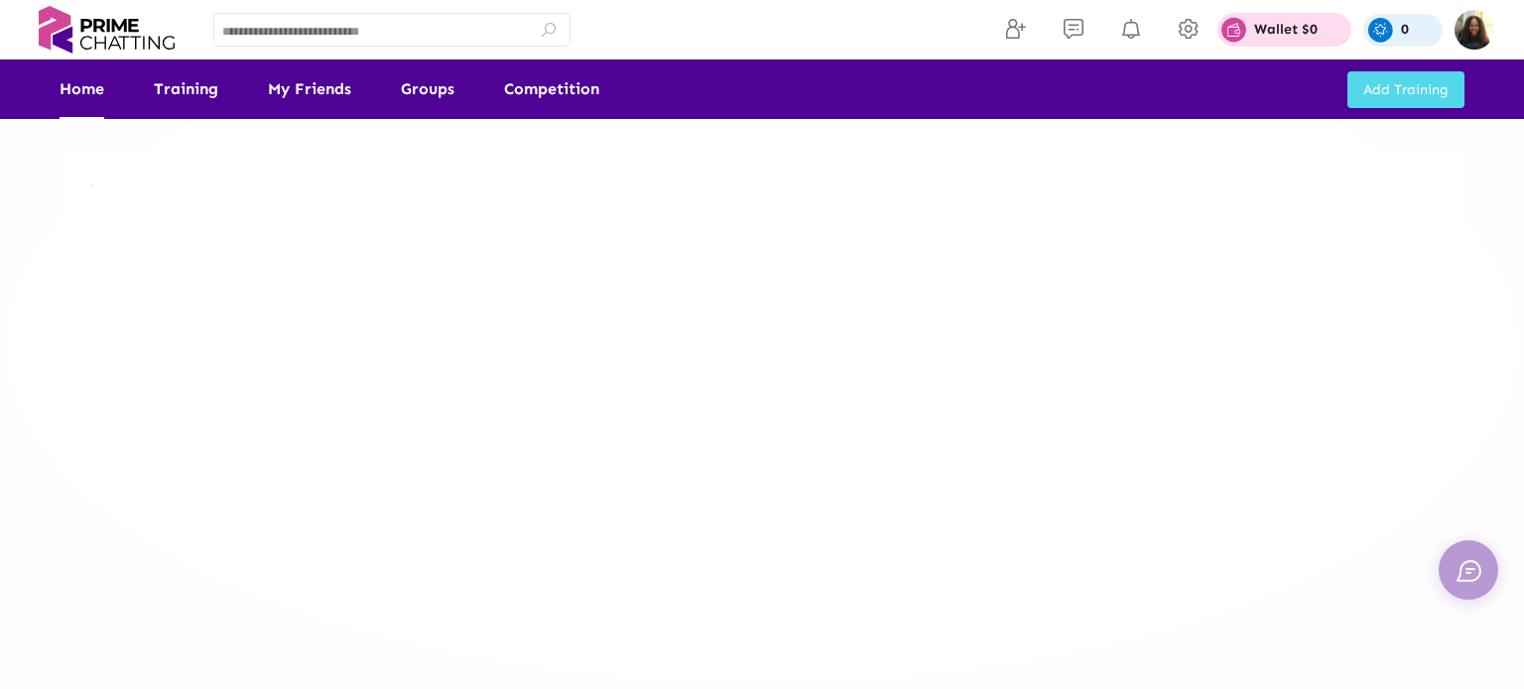 This screenshot has width=1524, height=689. Describe the element at coordinates (1286, 30) in the screenshot. I see `p: Wallet $0` at that location.